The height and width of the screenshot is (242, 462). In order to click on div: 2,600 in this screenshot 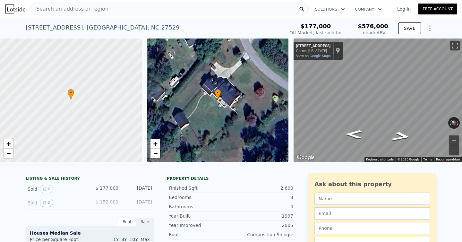, I will do `click(262, 188)`.